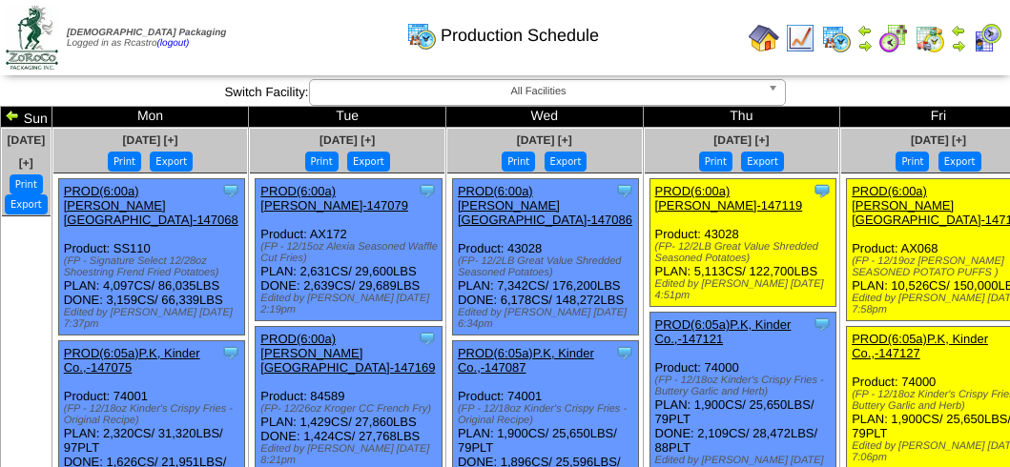  Describe the element at coordinates (151, 257) in the screenshot. I see `div: Product: SS110 PLAN: 4,097CS / 86,035LBS DONE: 3,159CS / 66,339LBS` at that location.